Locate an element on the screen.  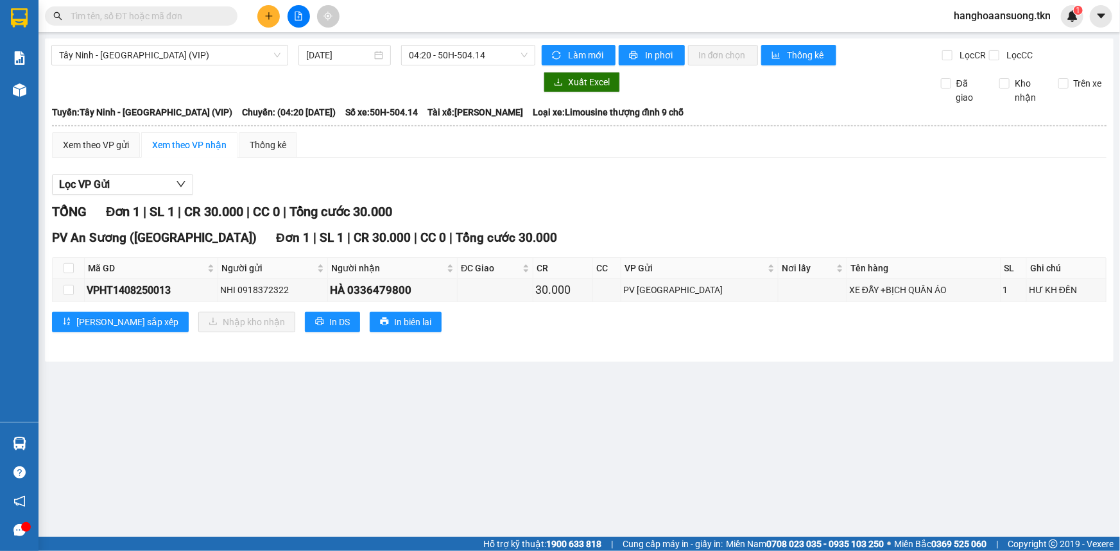
input: Tìm tên, số ĐT hoặc mã đơn is located at coordinates (146, 16).